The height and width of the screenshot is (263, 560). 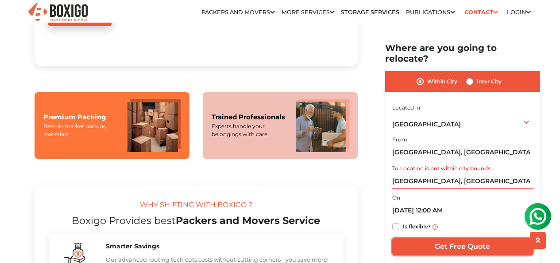 What do you see at coordinates (196, 220) in the screenshot?
I see `h2: Packers and Movers Service` at bounding box center [196, 220].